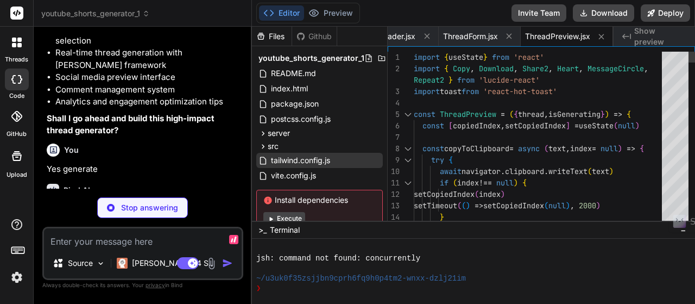 This screenshot has height=304, width=695. Describe the element at coordinates (451, 91) in the screenshot. I see `span: toast` at that location.